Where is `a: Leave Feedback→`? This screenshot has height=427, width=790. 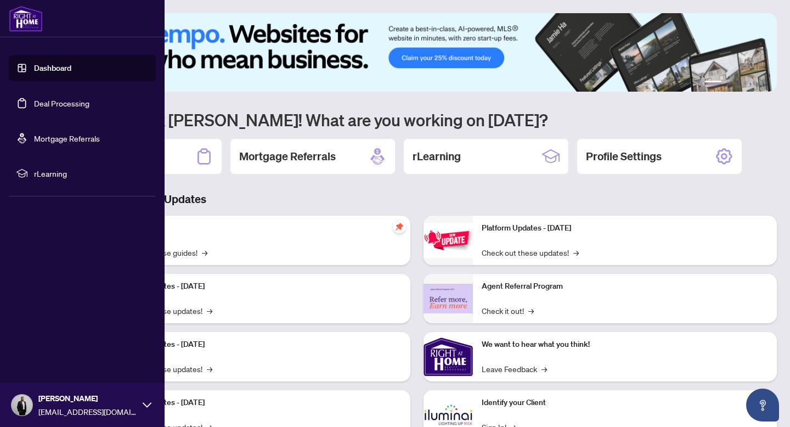
a: Leave Feedback→ is located at coordinates (514, 369).